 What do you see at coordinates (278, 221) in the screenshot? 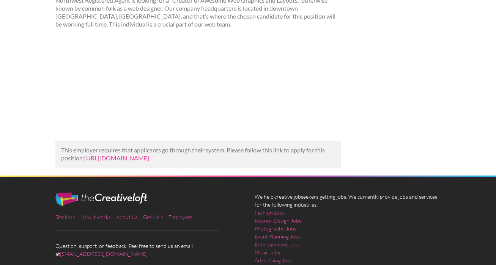
I see `a: Interior Design Jobs` at bounding box center [278, 221].